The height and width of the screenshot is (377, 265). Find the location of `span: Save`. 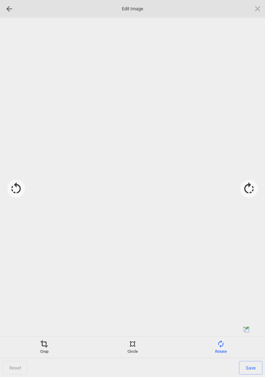

span: Save is located at coordinates (251, 368).